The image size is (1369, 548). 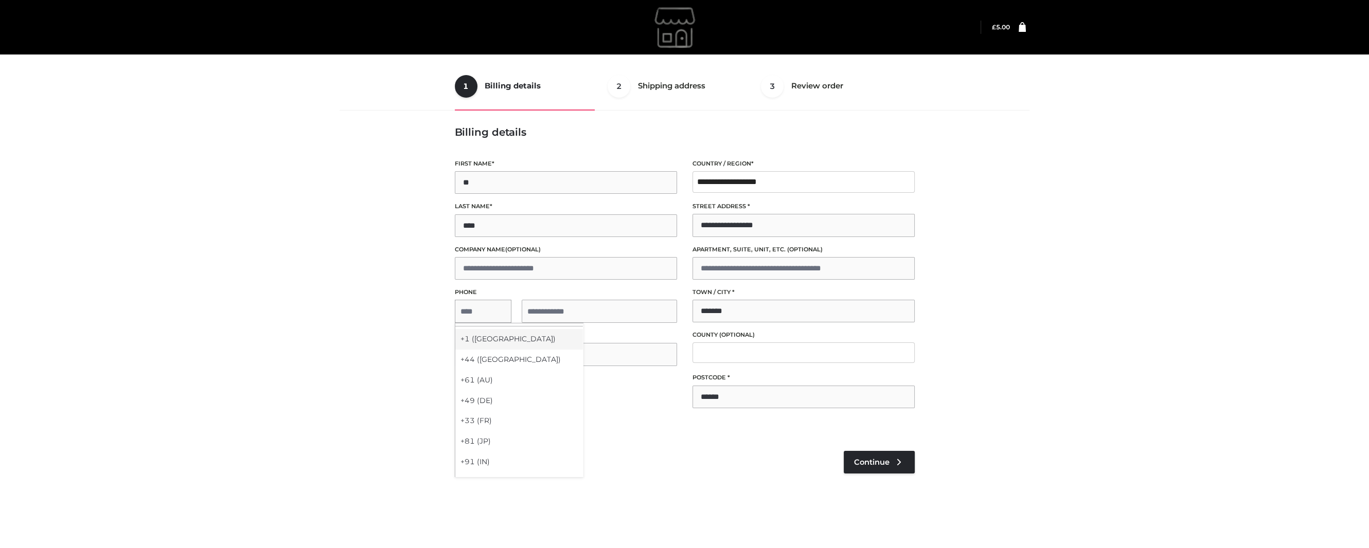 What do you see at coordinates (566, 292) in the screenshot?
I see `label: Phone` at bounding box center [566, 292].